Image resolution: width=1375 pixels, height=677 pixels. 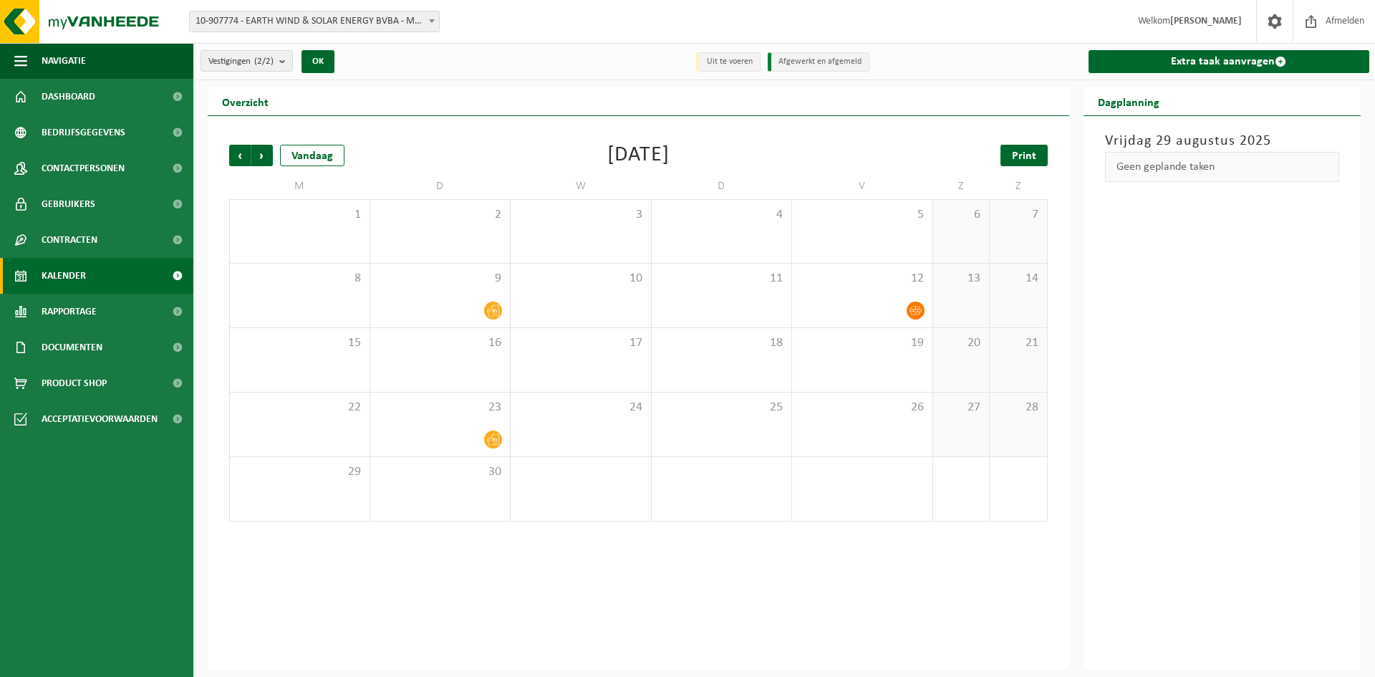 I want to click on span: 15, so click(x=299, y=343).